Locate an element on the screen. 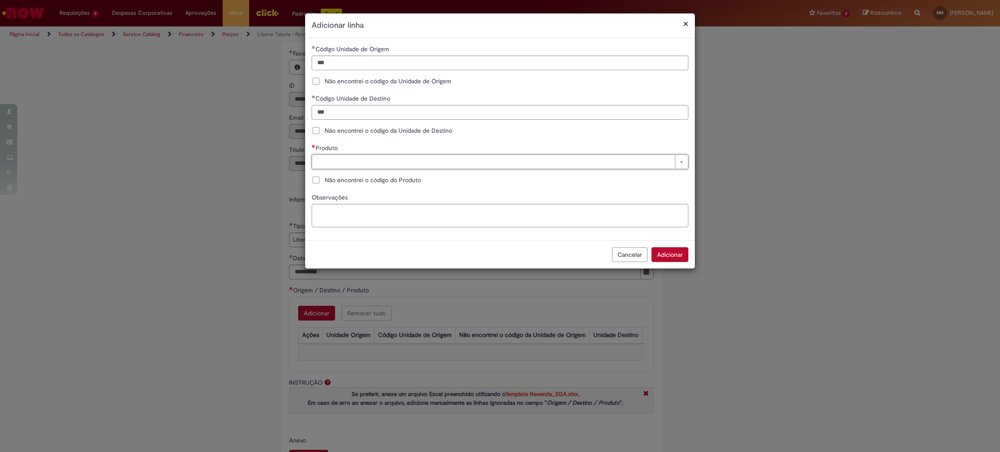 This screenshot has width=1000, height=452. button: Cancelar is located at coordinates (630, 255).